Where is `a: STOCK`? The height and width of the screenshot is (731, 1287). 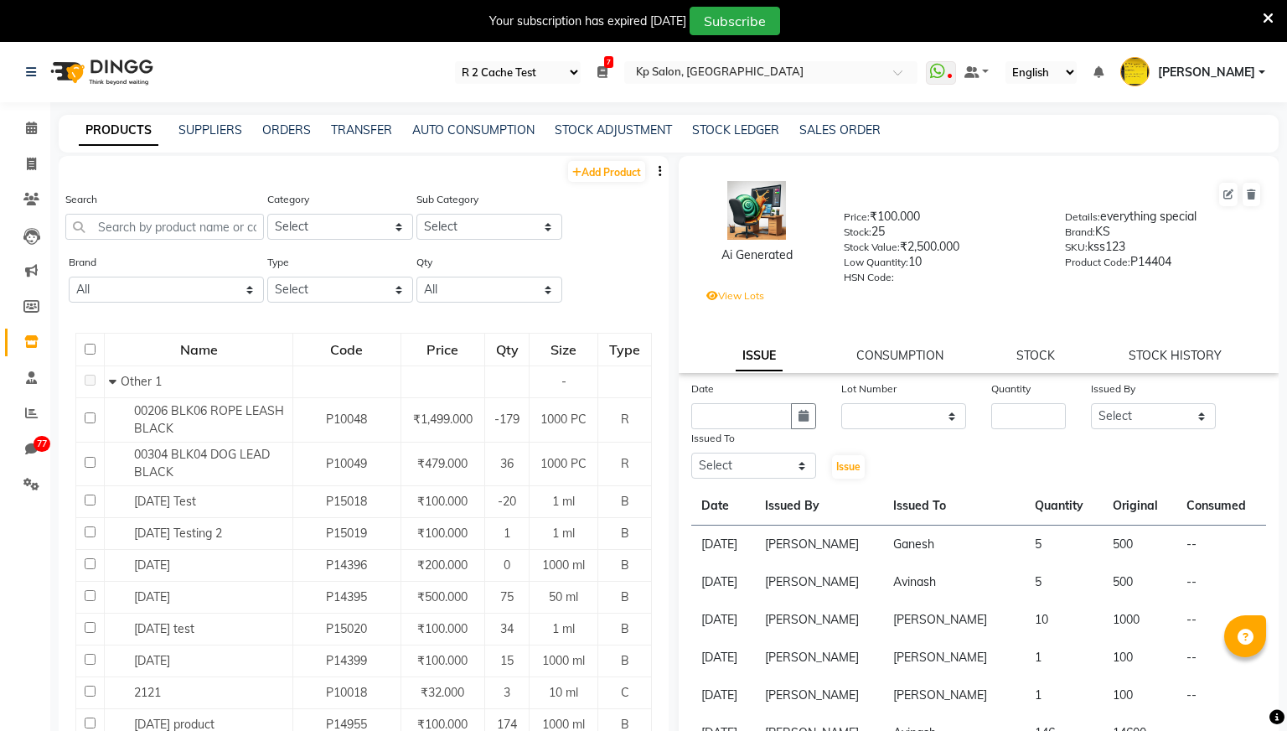 a: STOCK is located at coordinates (1036, 355).